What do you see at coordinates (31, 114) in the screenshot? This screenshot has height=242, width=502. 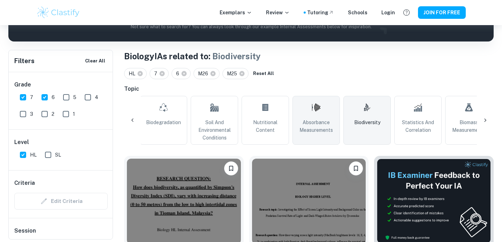 I see `span: 3` at bounding box center [31, 114].